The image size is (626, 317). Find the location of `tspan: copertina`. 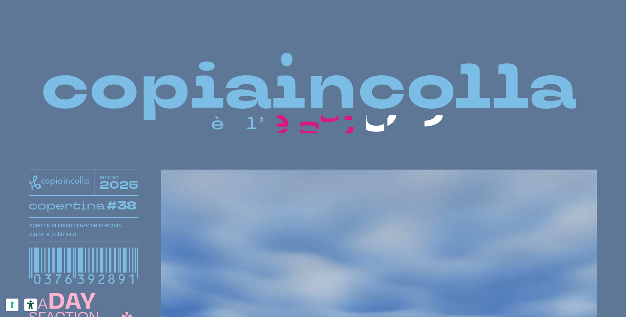

tspan: copertina is located at coordinates (67, 205).